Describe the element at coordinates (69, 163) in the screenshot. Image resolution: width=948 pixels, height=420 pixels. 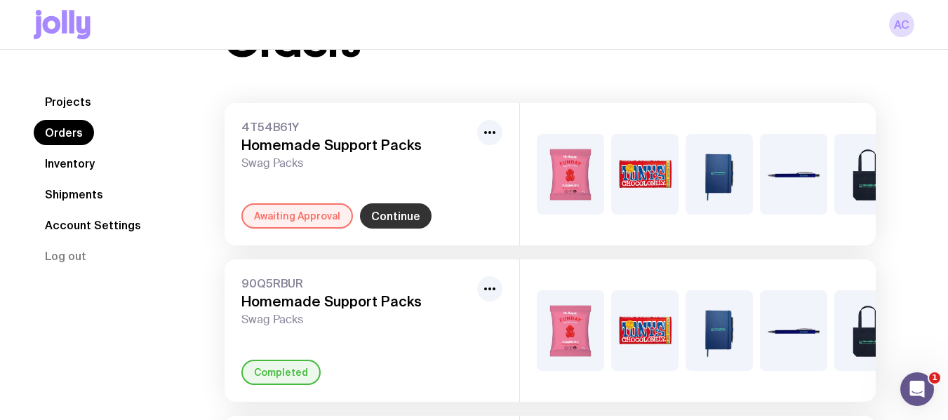
I see `a: Inventory` at that location.